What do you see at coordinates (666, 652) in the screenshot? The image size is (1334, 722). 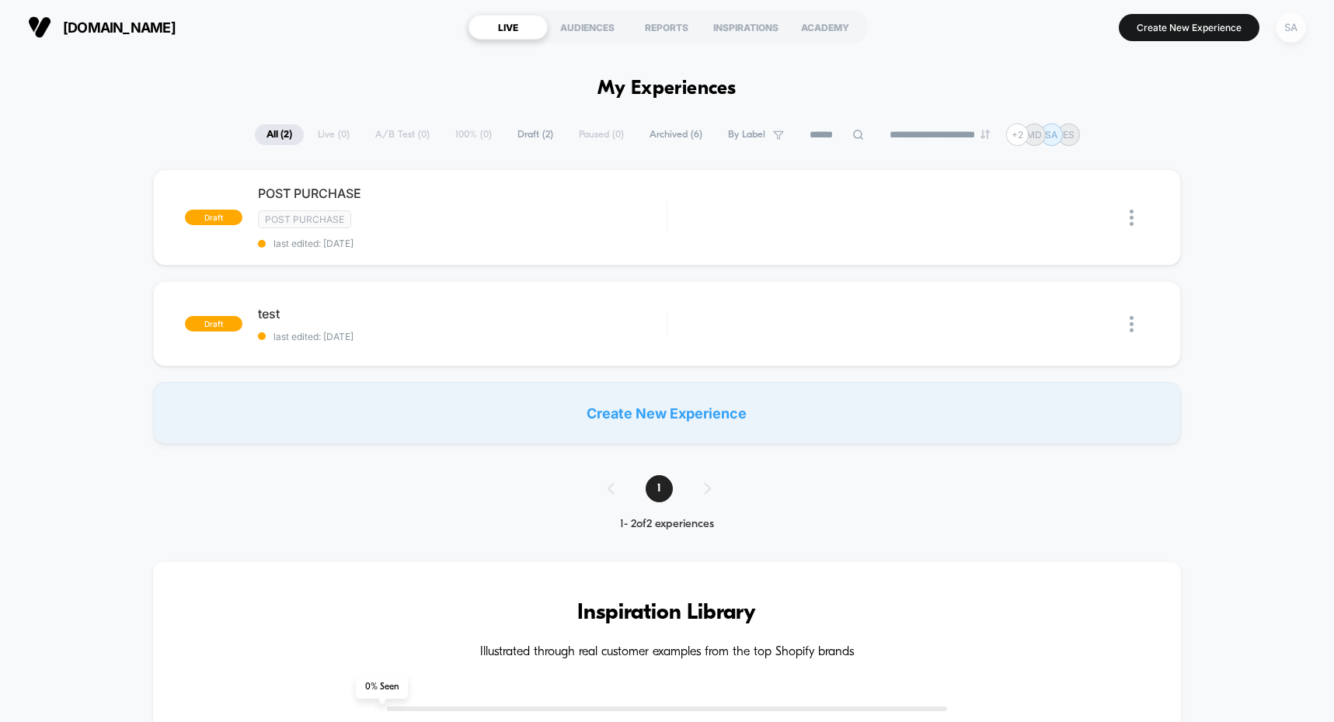 I see `h4: Illustrated through real customer examples from the top Shopify brands` at bounding box center [666, 652].